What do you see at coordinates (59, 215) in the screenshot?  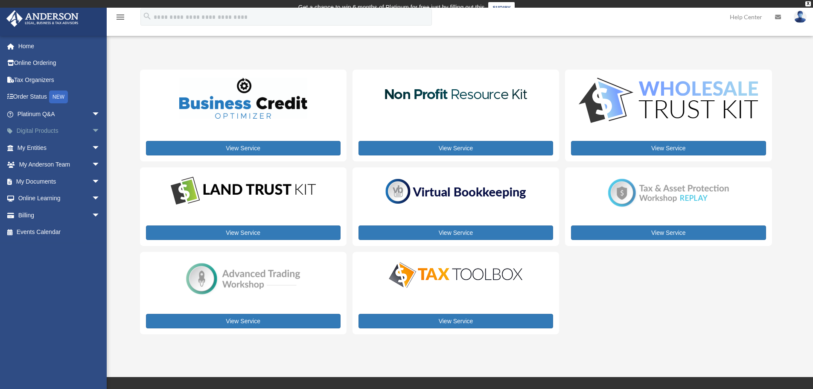 I see `a: Billingarrow_drop_down` at bounding box center [59, 215].